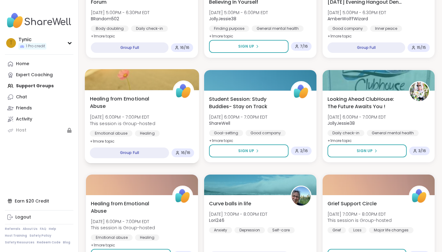 The width and height of the screenshot is (442, 252). What do you see at coordinates (67, 242) in the screenshot?
I see `a: Blog` at bounding box center [67, 242].